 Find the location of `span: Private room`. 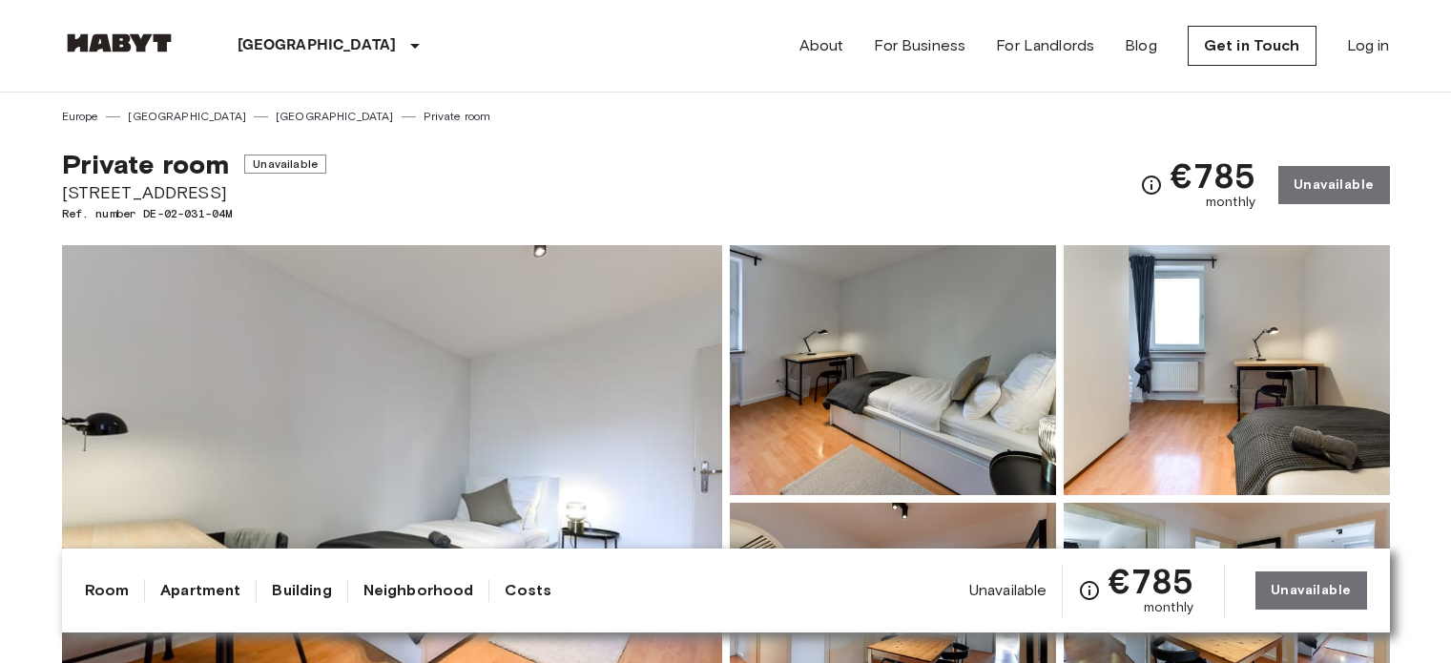

span: Private room is located at coordinates (146, 164).